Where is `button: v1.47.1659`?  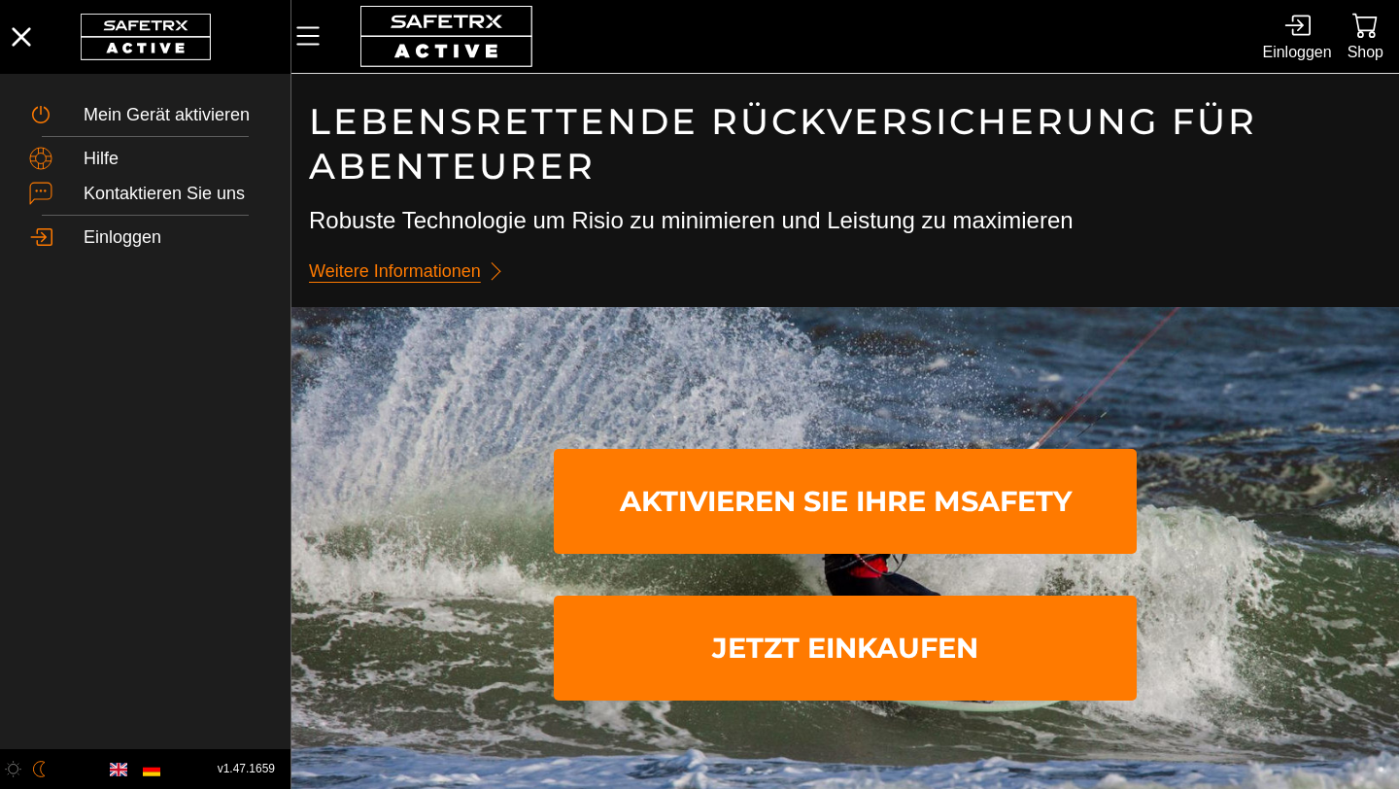 button: v1.47.1659 is located at coordinates (246, 768).